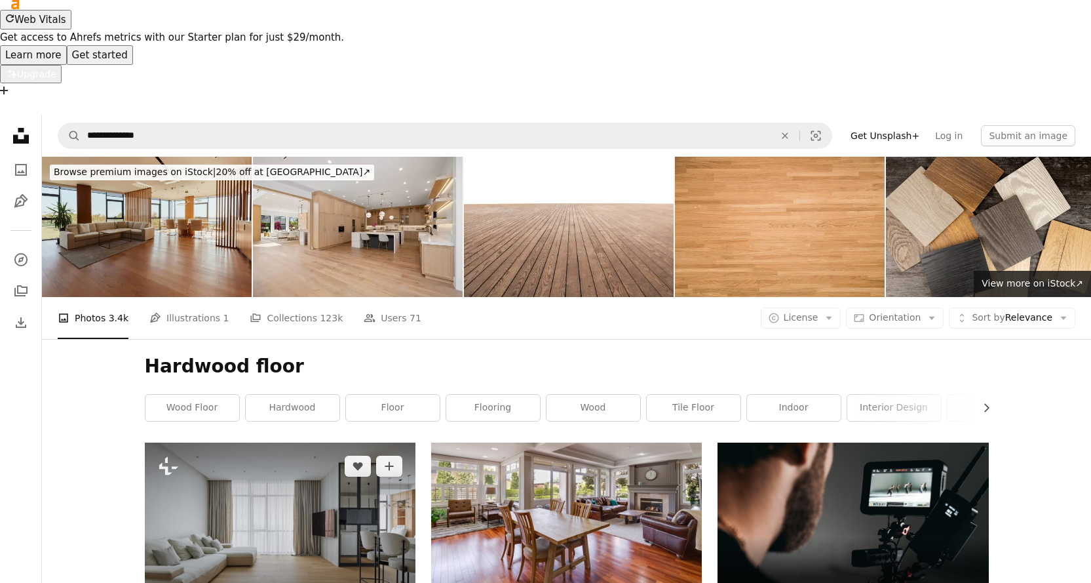 The width and height of the screenshot is (1091, 583). Describe the element at coordinates (100, 55) in the screenshot. I see `button: Get started` at that location.